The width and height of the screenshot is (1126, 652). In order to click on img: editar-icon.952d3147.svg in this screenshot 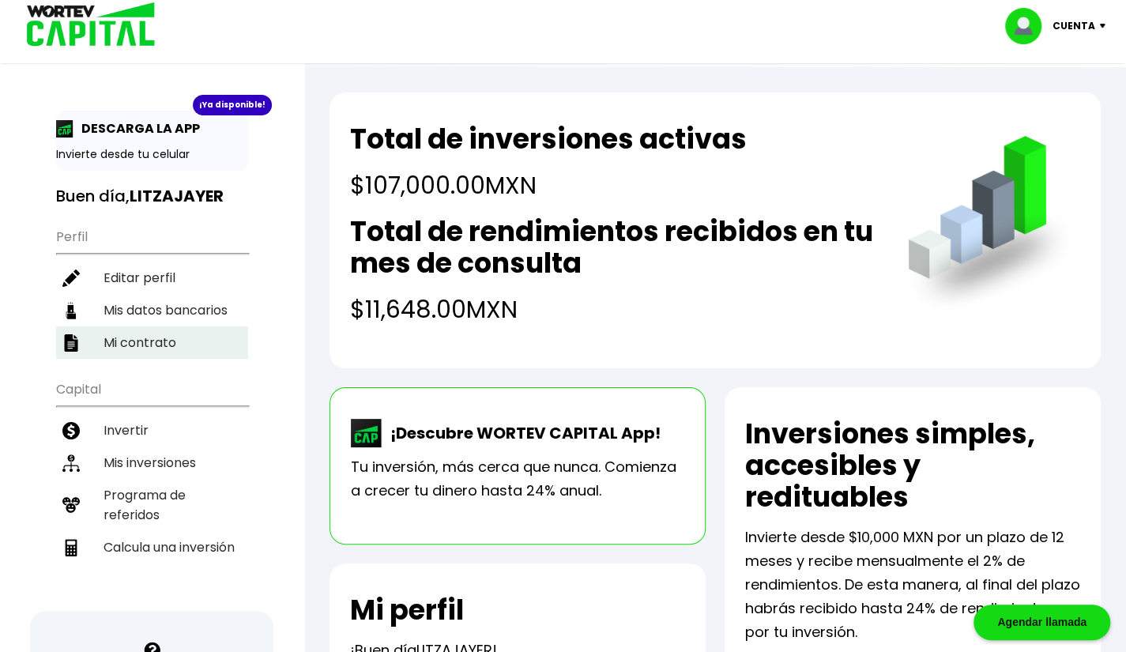, I will do `click(71, 278)`.